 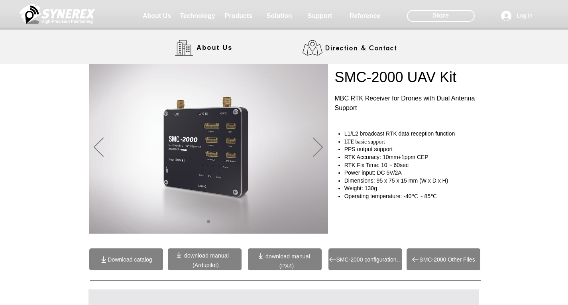 What do you see at coordinates (386, 157) in the screenshot?
I see `span: RTK Accuracy: 10mm+1ppm CEP` at bounding box center [386, 157].